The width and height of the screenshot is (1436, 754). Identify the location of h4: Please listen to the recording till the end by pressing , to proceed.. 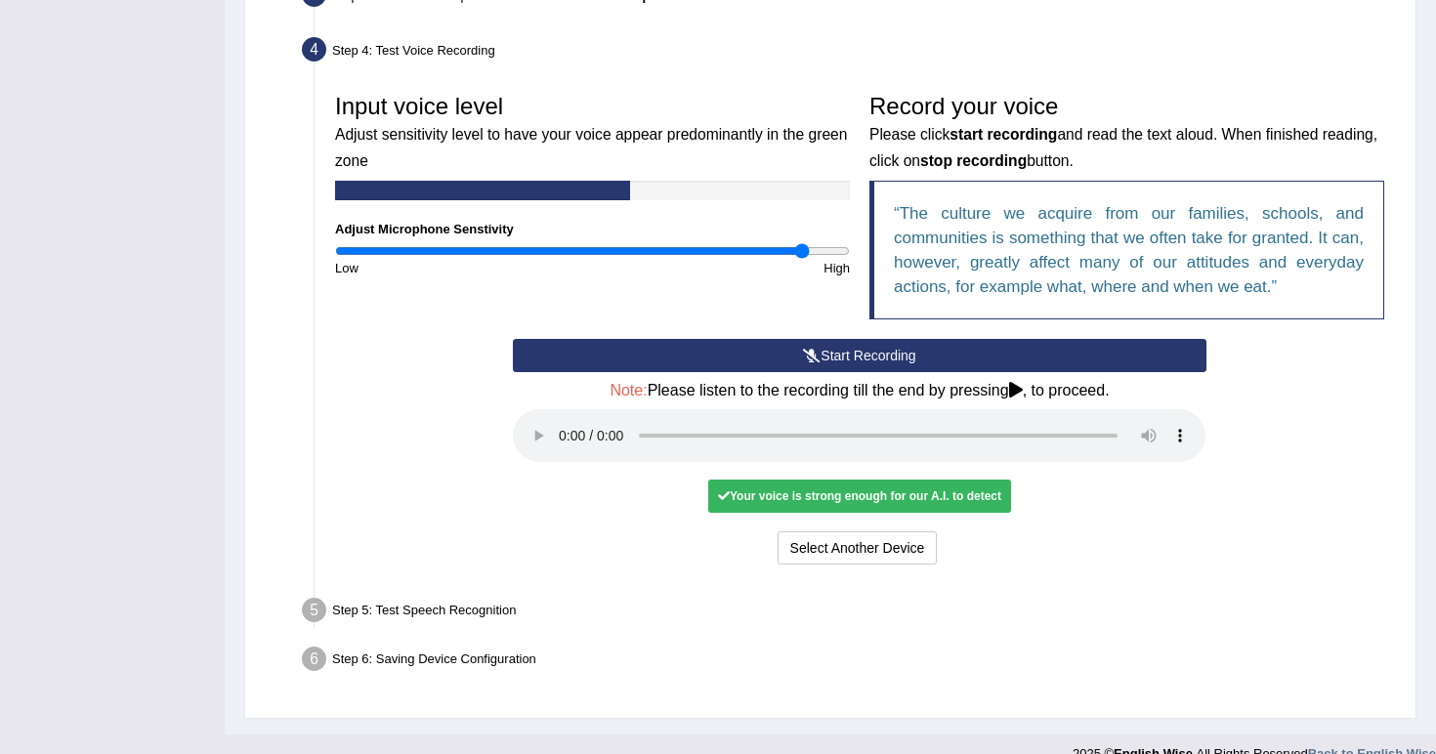
(858, 391).